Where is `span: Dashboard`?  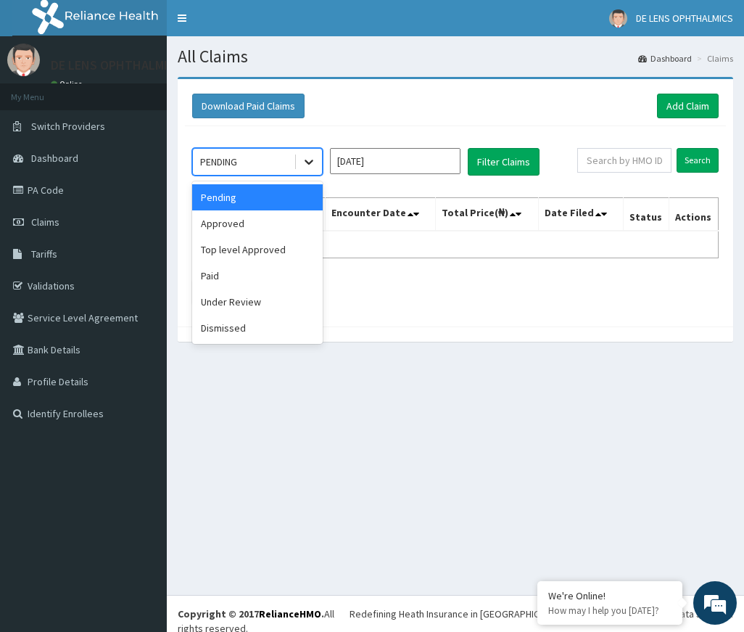
span: Dashboard is located at coordinates (54, 158).